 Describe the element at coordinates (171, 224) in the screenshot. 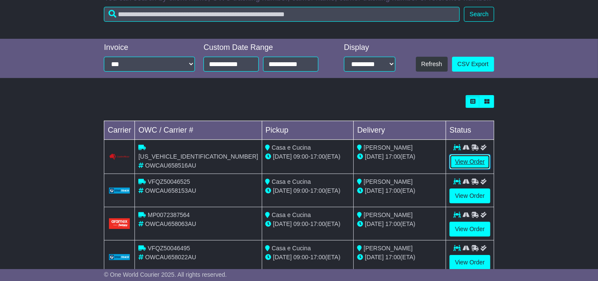

I see `span: OWCAU658063AU` at that location.